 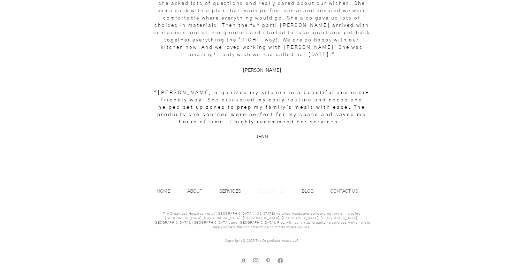 What do you see at coordinates (262, 137) in the screenshot?
I see `span: JENN` at bounding box center [262, 137].